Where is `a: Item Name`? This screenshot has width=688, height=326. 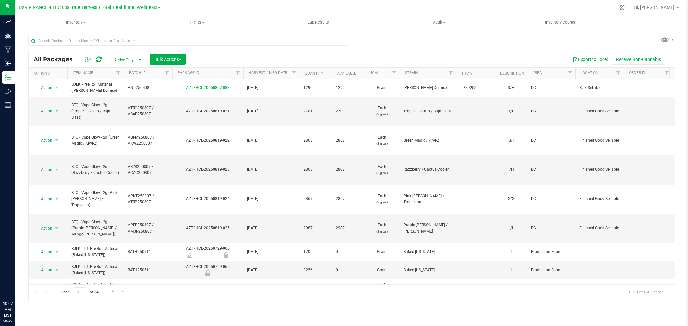 a: Item Name is located at coordinates (83, 73).